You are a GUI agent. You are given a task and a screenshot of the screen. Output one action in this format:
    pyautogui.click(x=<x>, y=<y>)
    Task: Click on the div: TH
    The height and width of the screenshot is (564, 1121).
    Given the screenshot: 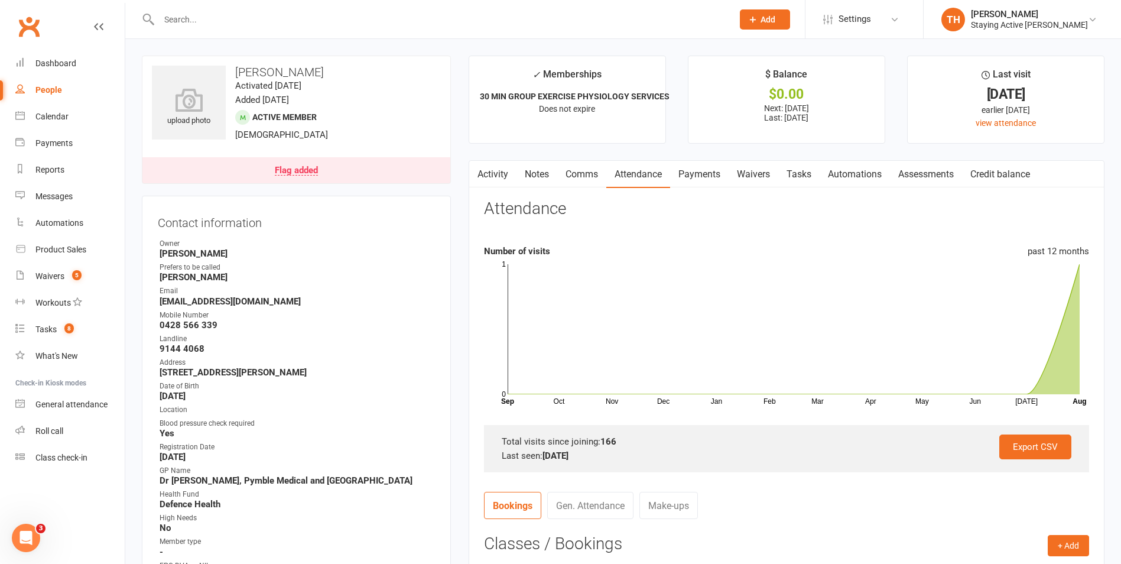 What is the action you would take?
    pyautogui.click(x=953, y=19)
    